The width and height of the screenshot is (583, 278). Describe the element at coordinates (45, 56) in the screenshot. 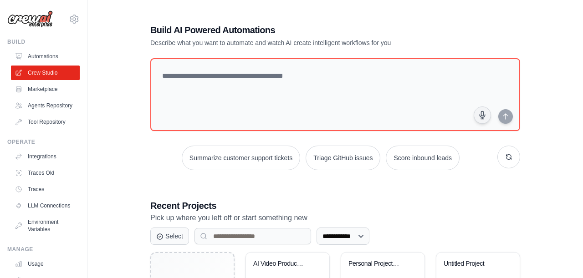

I see `a: Automations` at that location.